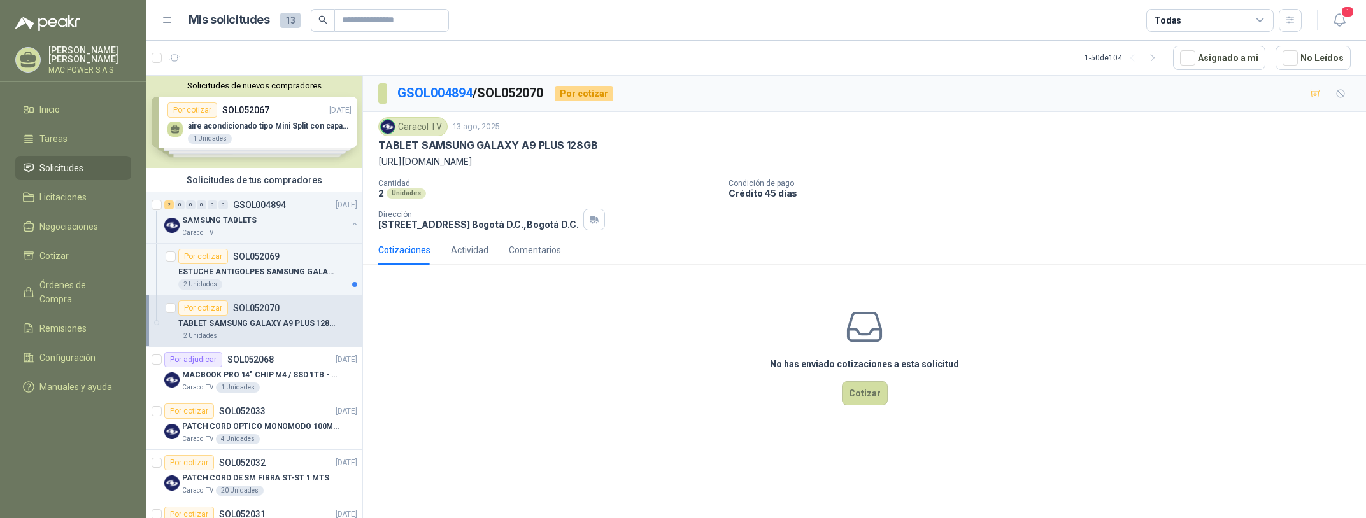  Describe the element at coordinates (250, 360) in the screenshot. I see `p: SOL052068` at that location.